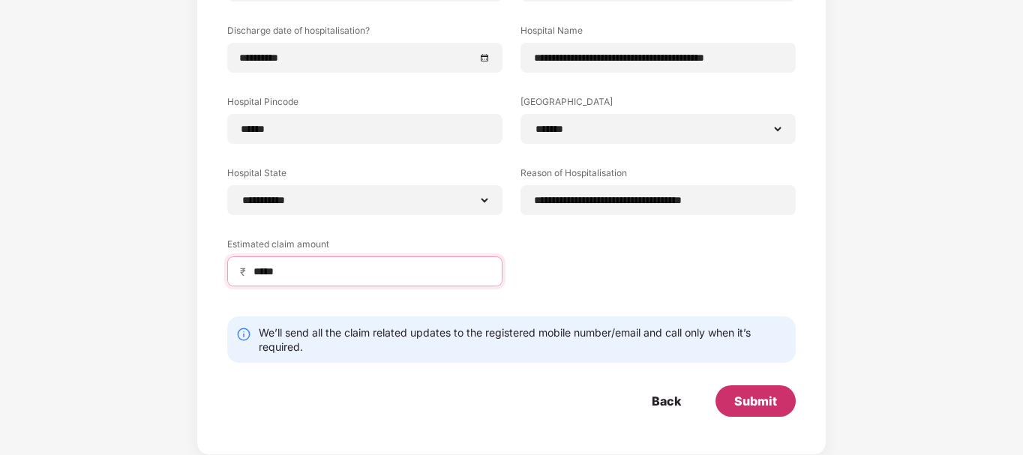  What do you see at coordinates (244, 334) in the screenshot?
I see `img: svg+xml;base64,PHN2ZyBpZD0iSW5mby0yMHgyMCIgeG1sbnM9Imh0dHA6Ly93d3cudzMub3JnLzIwMDAvc3ZnIiB3aWR0aD...` at bounding box center [244, 334].